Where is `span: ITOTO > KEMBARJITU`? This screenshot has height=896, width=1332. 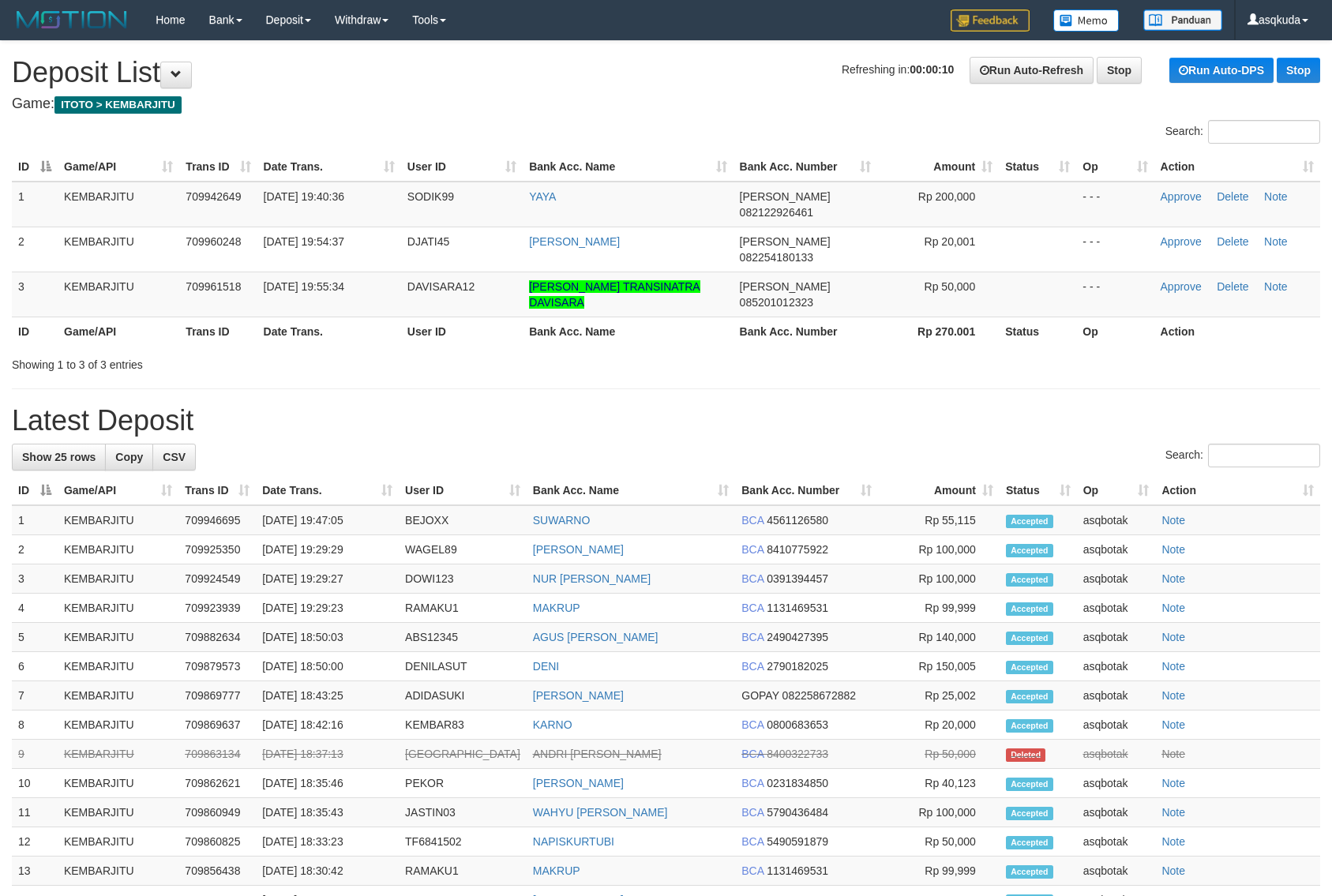
span: ITOTO > KEMBARJITU is located at coordinates (117, 105).